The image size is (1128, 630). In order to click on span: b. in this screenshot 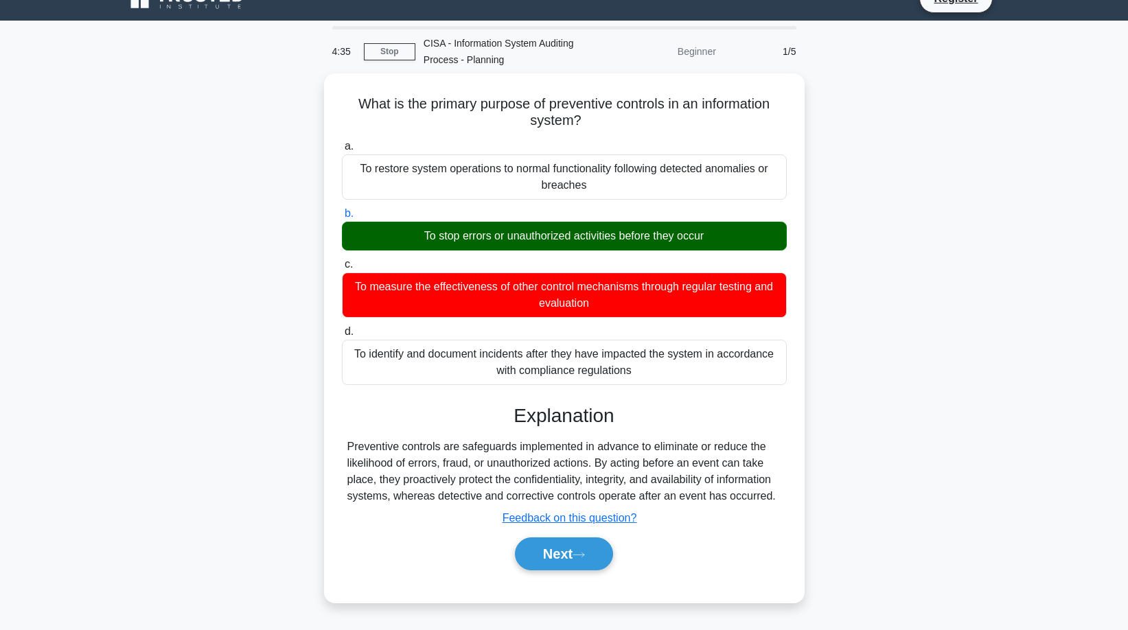, I will do `click(349, 213)`.